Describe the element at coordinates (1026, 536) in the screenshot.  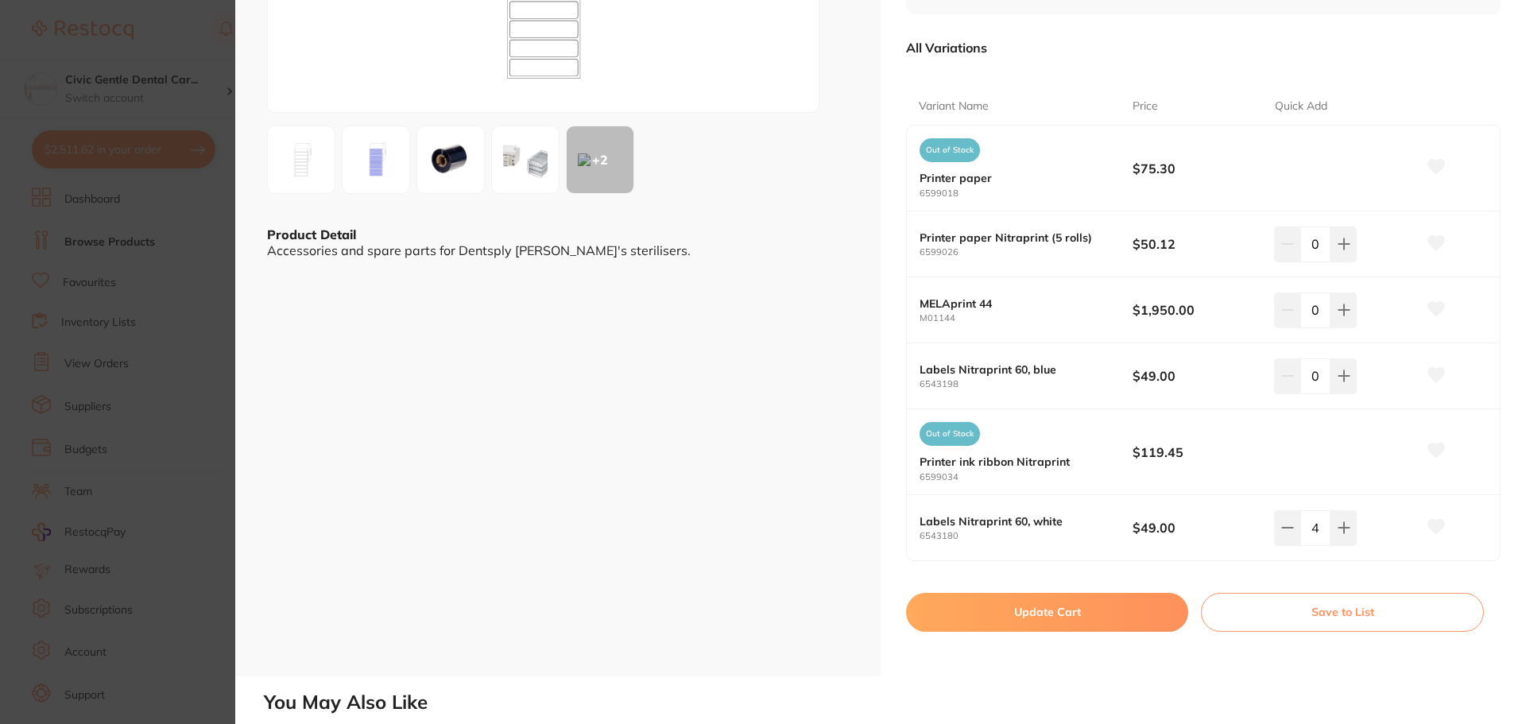
I see `small: 6543180` at that location.